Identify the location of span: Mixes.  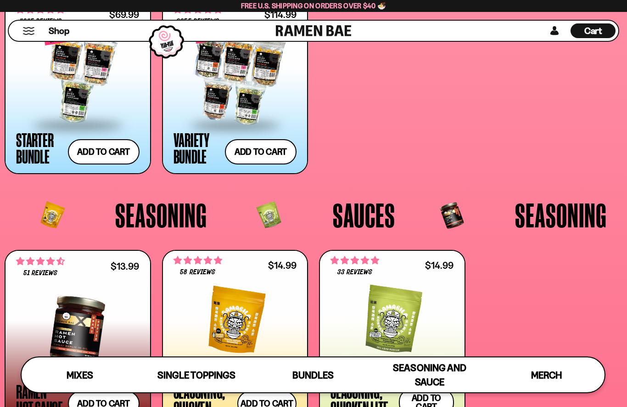
(79, 374).